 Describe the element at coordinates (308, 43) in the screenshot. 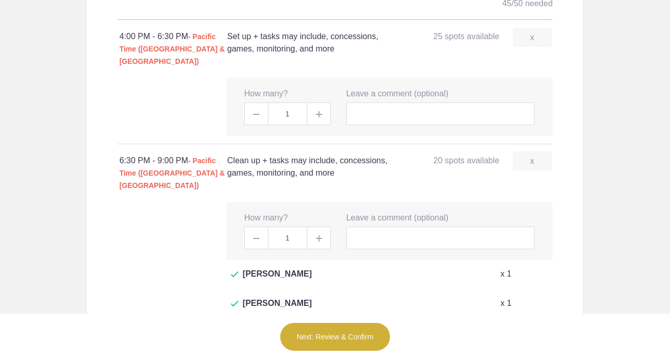

I see `h4: Set up + tasks may include, concessions, games, monitoring, and more` at that location.